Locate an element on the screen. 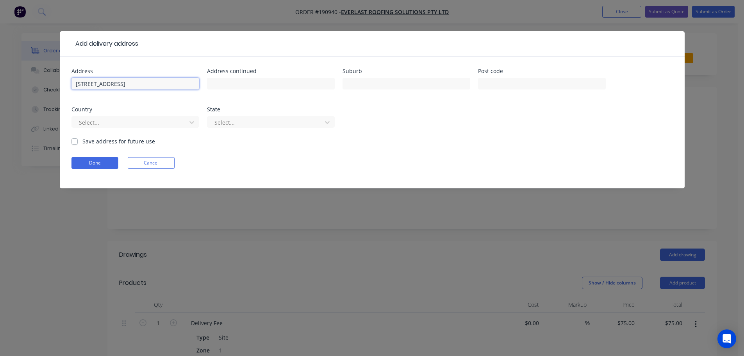  button: Done is located at coordinates (95, 163).